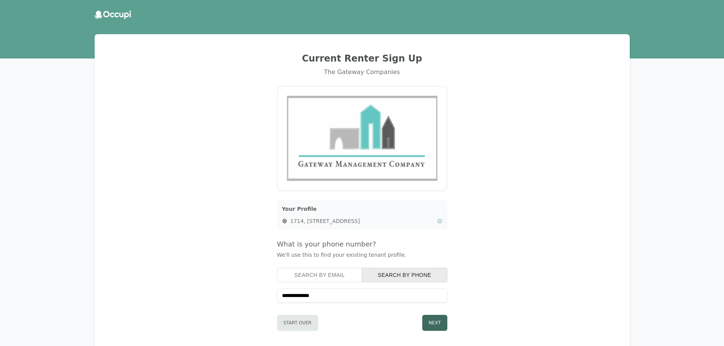 The height and width of the screenshot is (346, 724). What do you see at coordinates (362, 245) in the screenshot?
I see `h4: What is your phone number?` at bounding box center [362, 245].